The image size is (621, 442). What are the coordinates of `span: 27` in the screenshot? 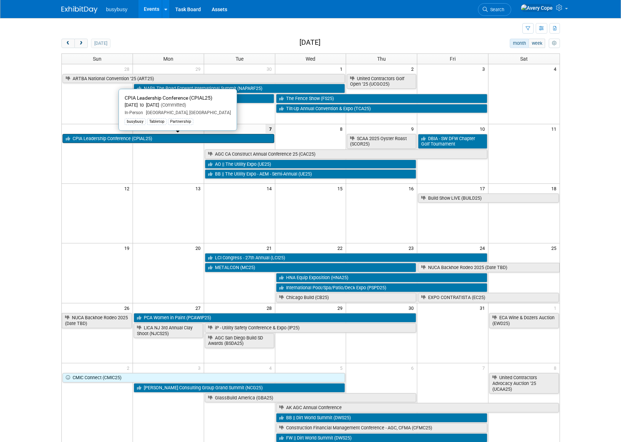 It's located at (199, 308).